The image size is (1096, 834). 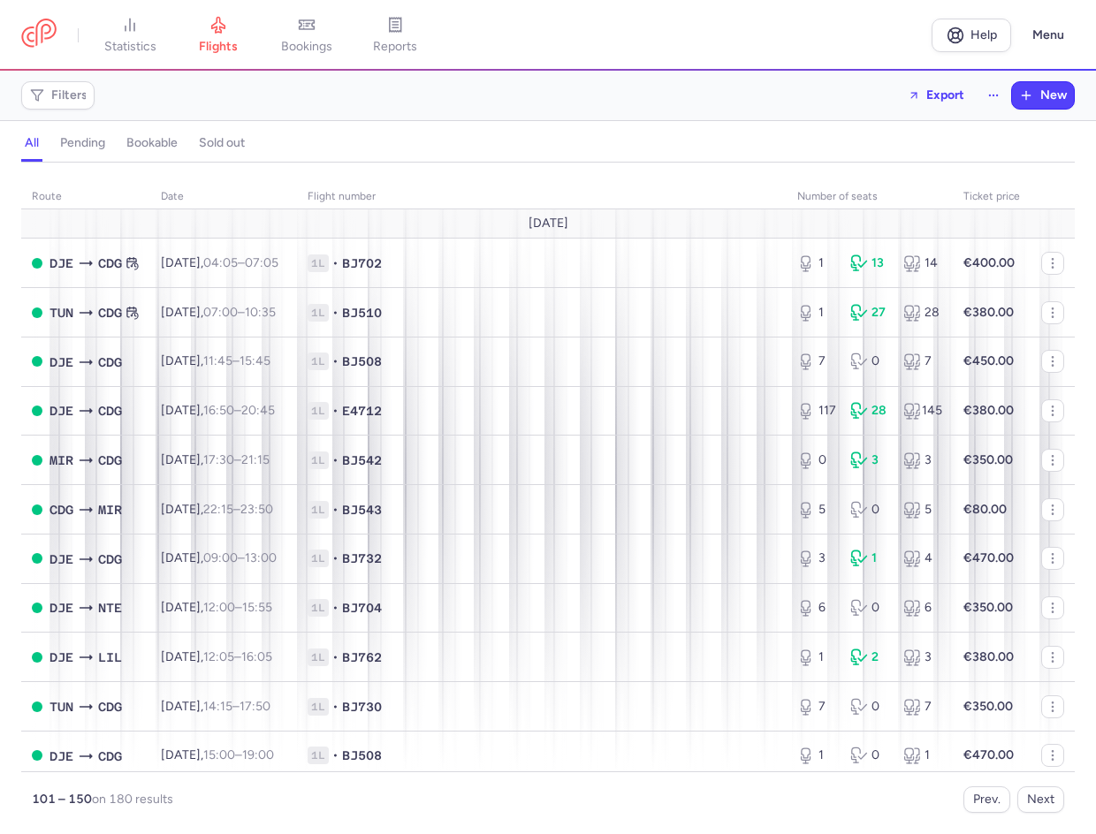 I want to click on div: 4, so click(x=923, y=559).